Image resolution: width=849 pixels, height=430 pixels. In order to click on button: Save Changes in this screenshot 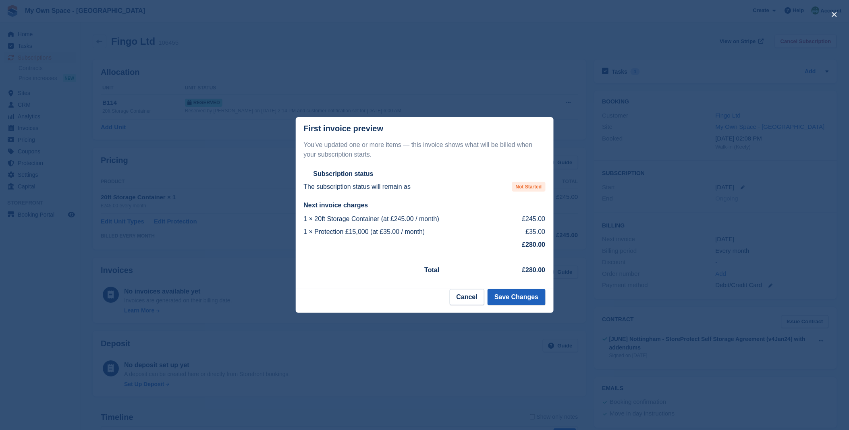, I will do `click(516, 297)`.